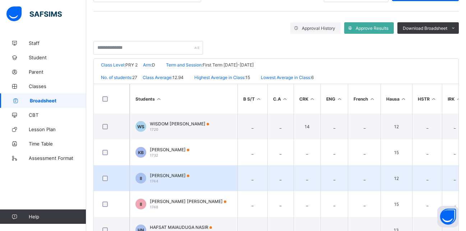  I want to click on th: ENG, so click(334, 99).